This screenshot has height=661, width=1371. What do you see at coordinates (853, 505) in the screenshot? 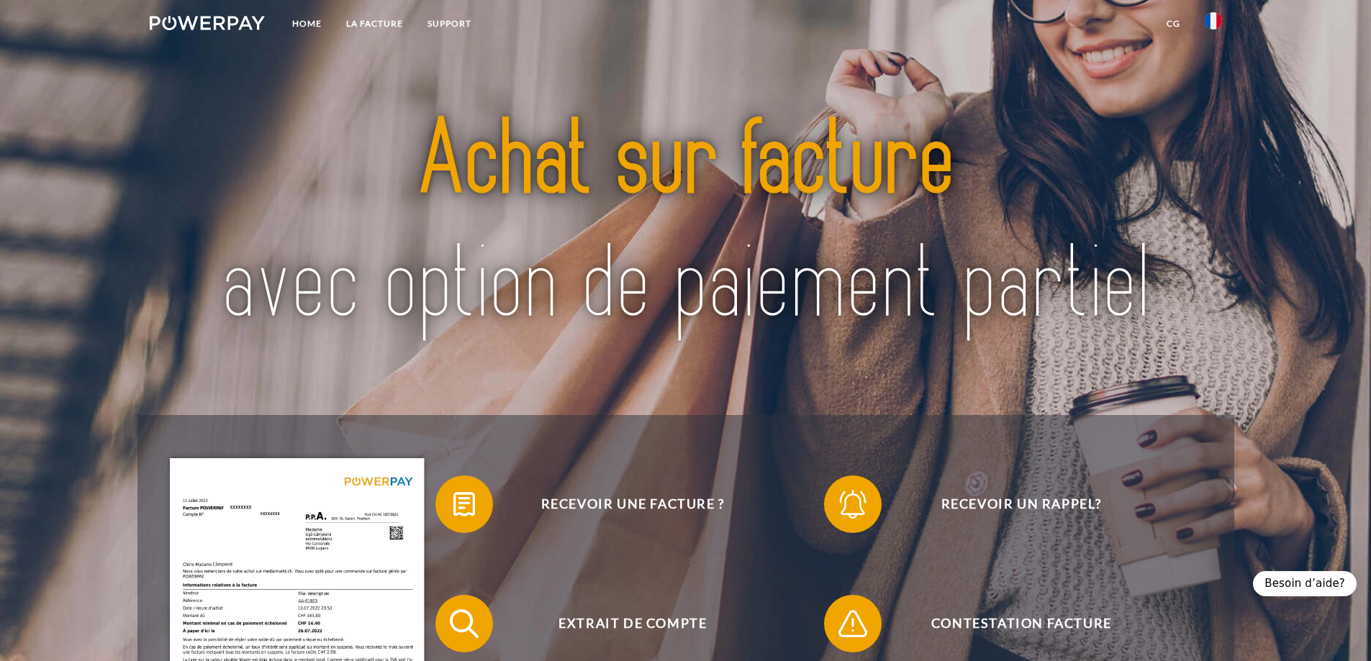
I see `img: qb_bell.svg` at bounding box center [853, 505].